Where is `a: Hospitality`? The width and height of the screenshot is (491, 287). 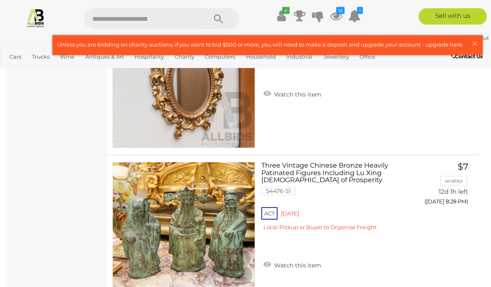
a: Hospitality is located at coordinates (149, 57).